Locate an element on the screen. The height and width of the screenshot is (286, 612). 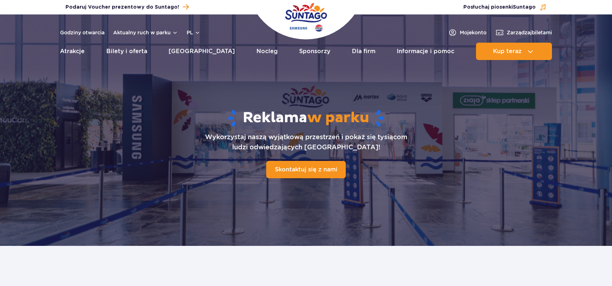
span: w parku is located at coordinates (338, 118).